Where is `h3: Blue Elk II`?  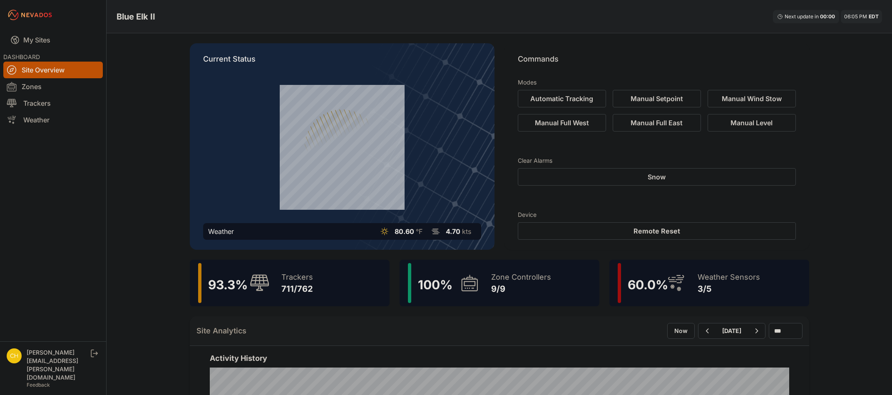
h3: Blue Elk II is located at coordinates (136, 17).